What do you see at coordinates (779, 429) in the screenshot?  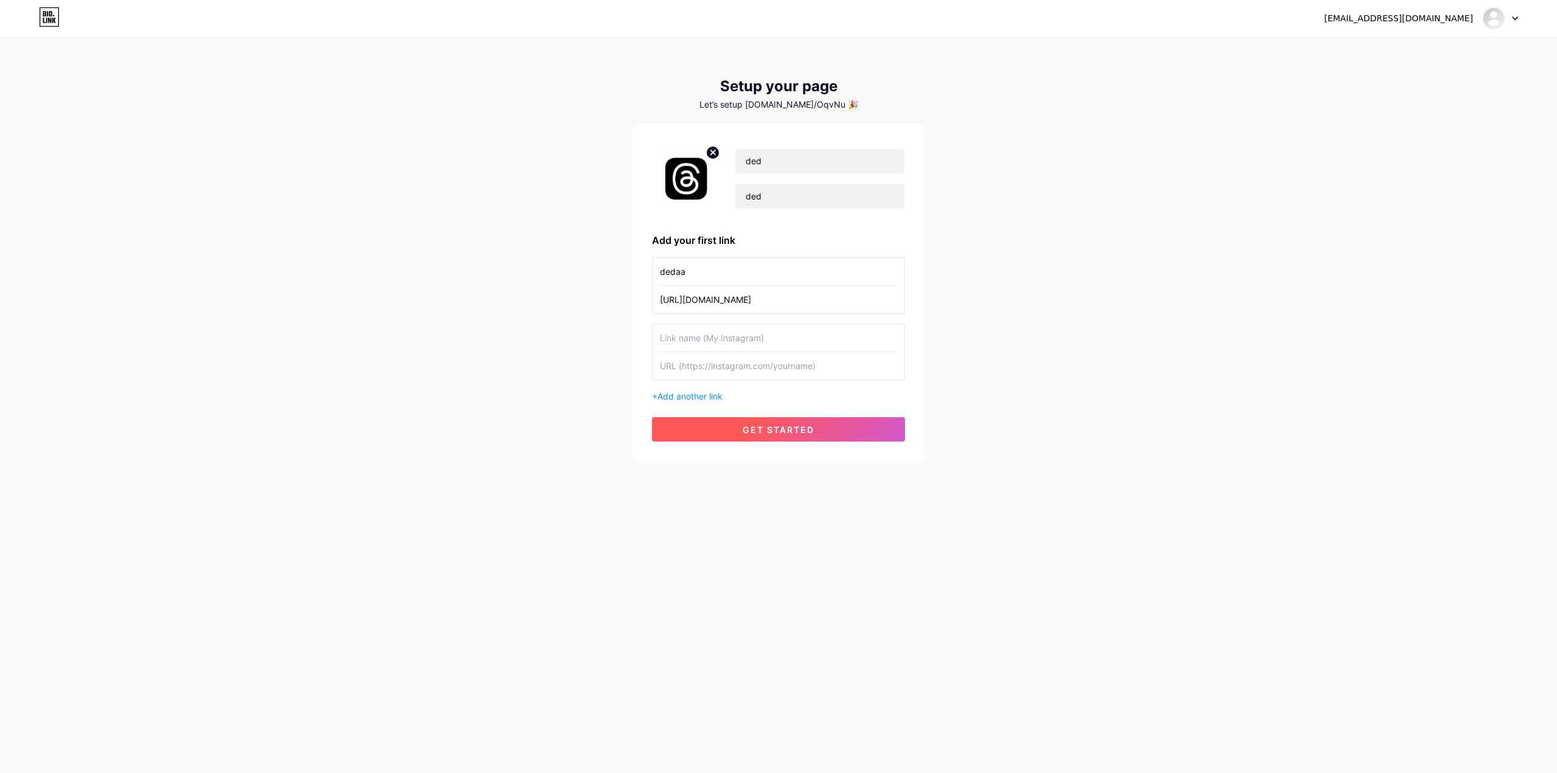 I see `button: get started` at bounding box center [779, 429].